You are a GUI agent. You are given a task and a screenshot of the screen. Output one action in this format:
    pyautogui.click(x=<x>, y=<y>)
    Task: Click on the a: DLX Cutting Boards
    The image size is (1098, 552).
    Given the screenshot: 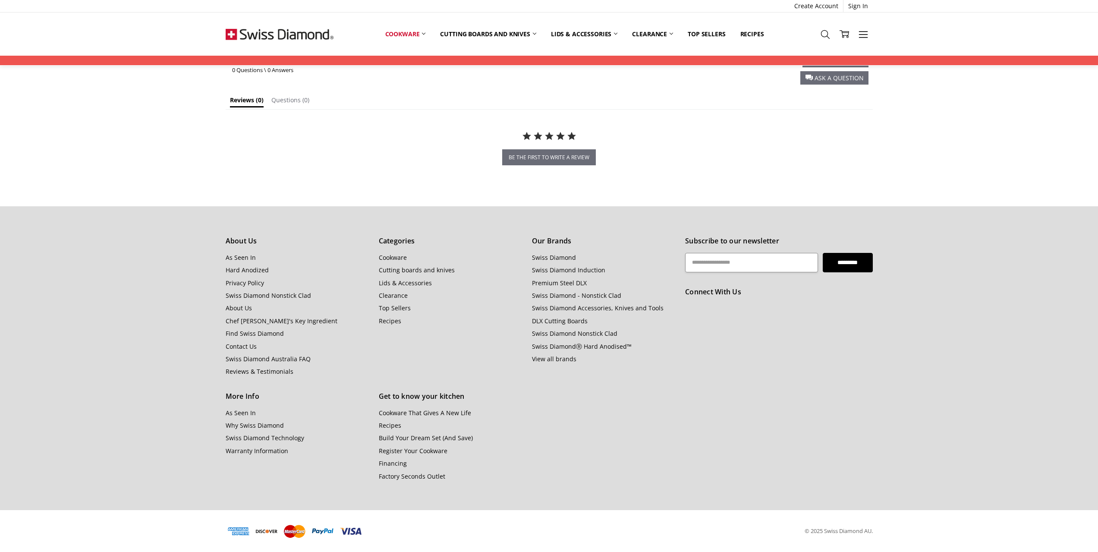 What is the action you would take?
    pyautogui.click(x=560, y=321)
    